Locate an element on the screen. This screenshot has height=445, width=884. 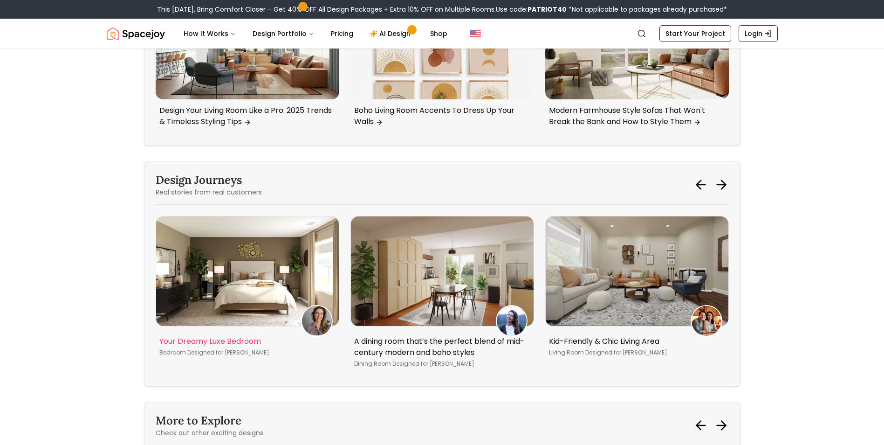
p: A dining room that’s the perfect blend of mid-century modern and boho styles is located at coordinates (440, 347).